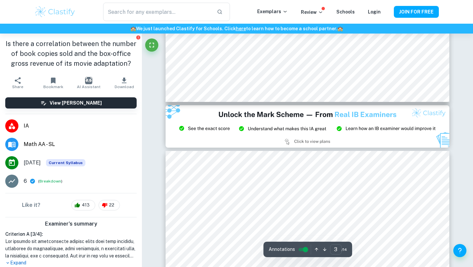  Describe the element at coordinates (55, 12) in the screenshot. I see `a: Clastify logo` at that location.